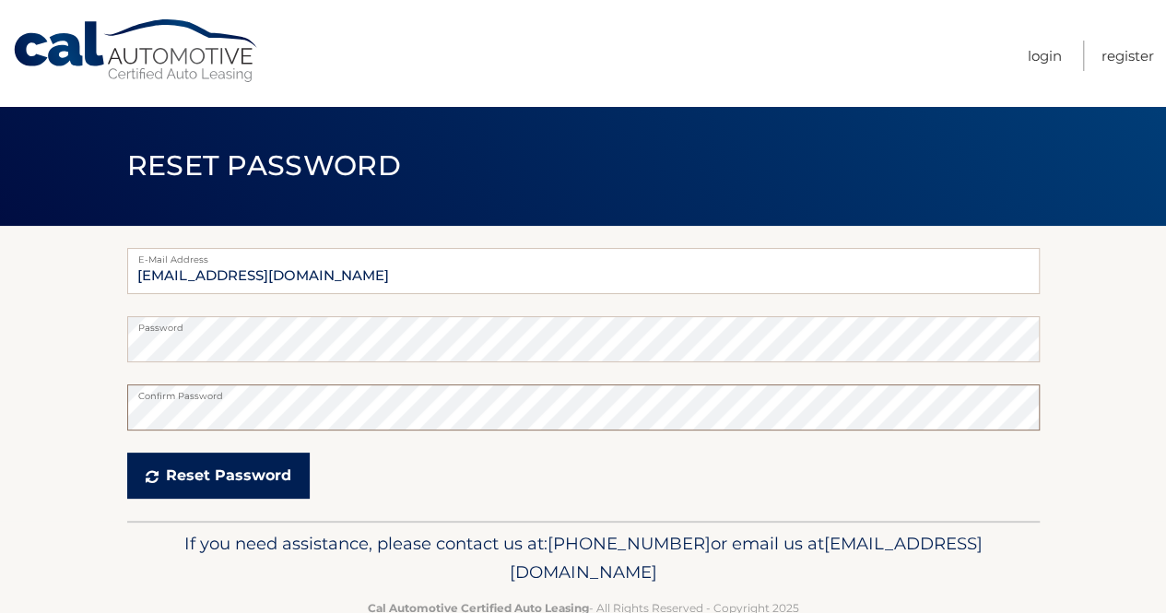 Image resolution: width=1166 pixels, height=613 pixels. Describe the element at coordinates (583, 558) in the screenshot. I see `p: If you need assistance, please contact us at: or email us at` at that location.